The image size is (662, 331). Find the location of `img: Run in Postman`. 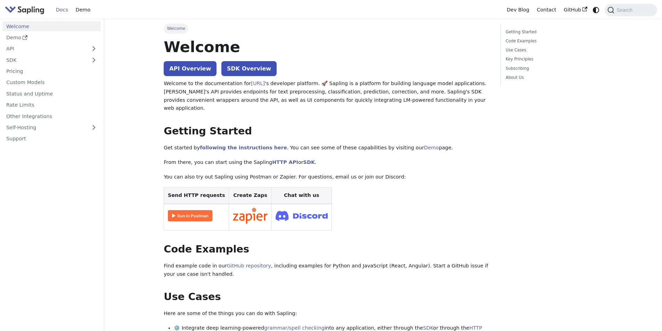

img: Run in Postman is located at coordinates (190, 216).